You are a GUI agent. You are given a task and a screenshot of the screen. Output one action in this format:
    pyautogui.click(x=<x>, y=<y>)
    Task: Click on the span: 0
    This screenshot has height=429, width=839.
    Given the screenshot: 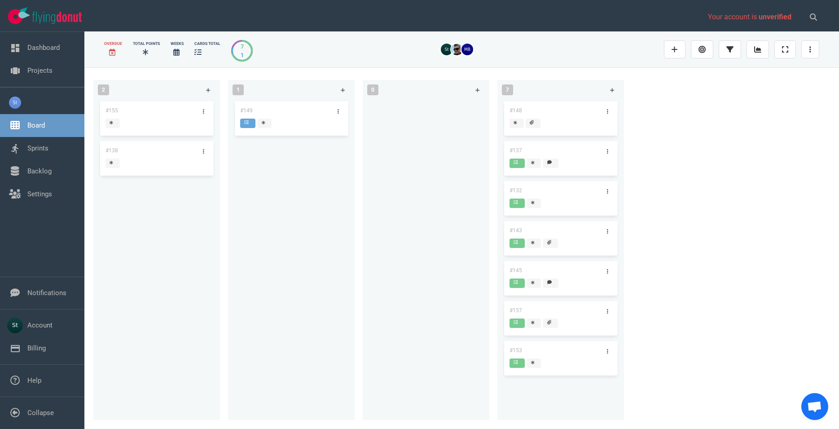 What is the action you would take?
    pyautogui.click(x=373, y=90)
    